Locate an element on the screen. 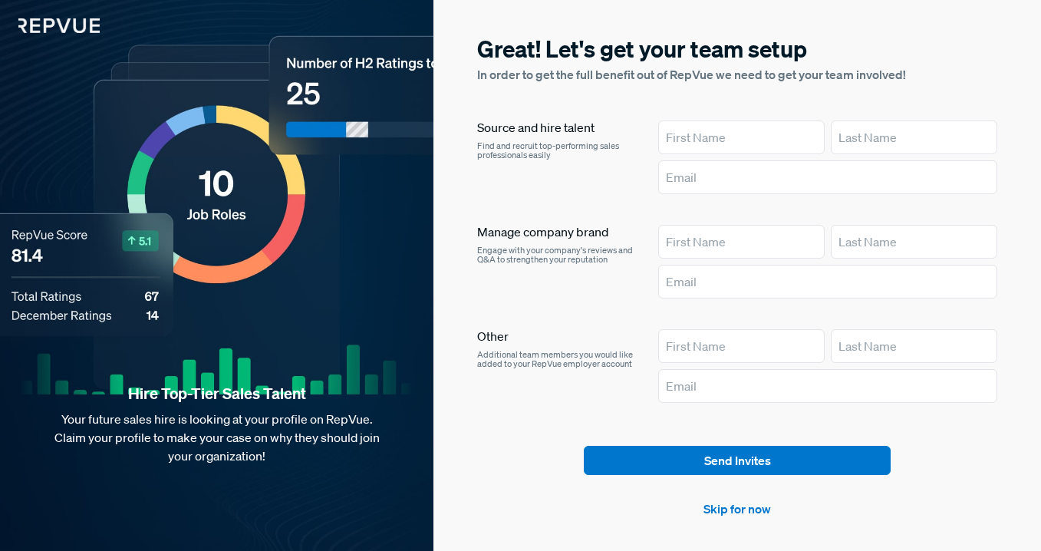  p: Your future sales hire is looking at your profile on RepVue. Claim your profile to make your case... is located at coordinates (216, 437).